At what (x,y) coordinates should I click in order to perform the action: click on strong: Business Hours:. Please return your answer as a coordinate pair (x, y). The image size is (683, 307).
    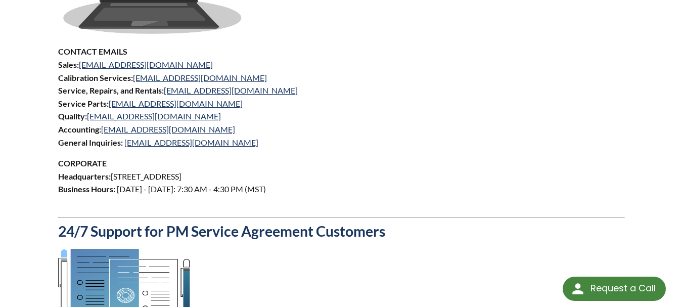
    Looking at the image, I should click on (86, 189).